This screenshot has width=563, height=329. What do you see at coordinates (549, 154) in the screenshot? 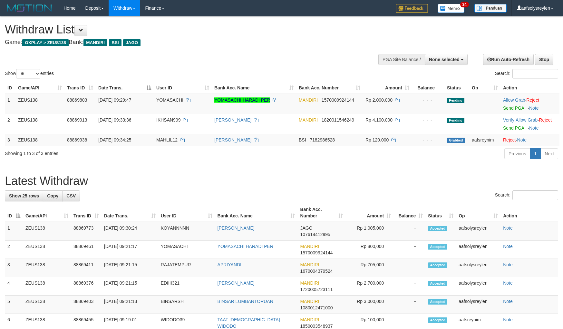
I see `a: Next` at bounding box center [549, 154].